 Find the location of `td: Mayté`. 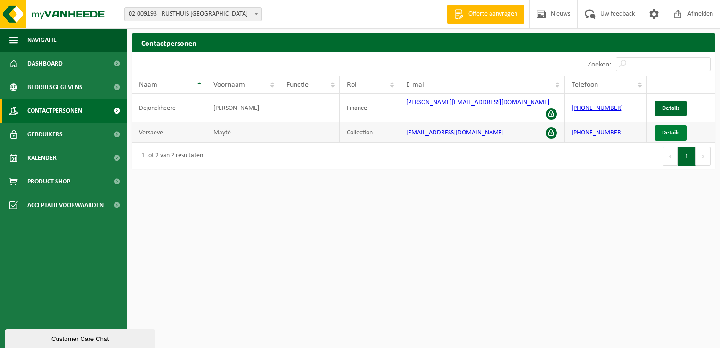

td: Mayté is located at coordinates (243, 132).